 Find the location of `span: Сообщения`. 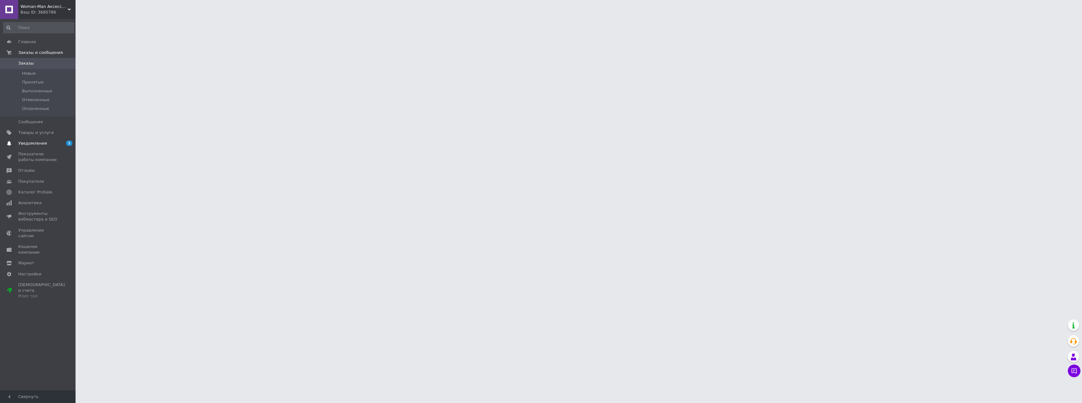

span: Сообщения is located at coordinates (31, 122).